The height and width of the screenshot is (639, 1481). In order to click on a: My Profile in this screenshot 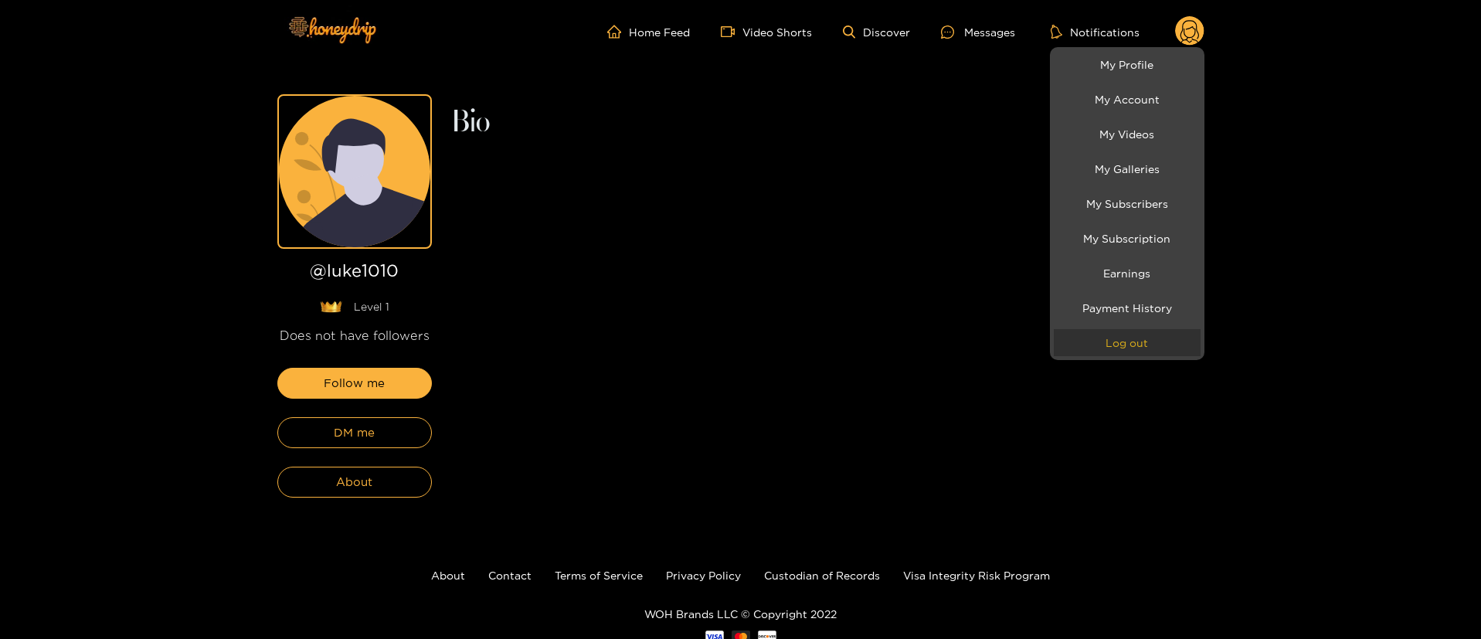, I will do `click(1127, 64)`.